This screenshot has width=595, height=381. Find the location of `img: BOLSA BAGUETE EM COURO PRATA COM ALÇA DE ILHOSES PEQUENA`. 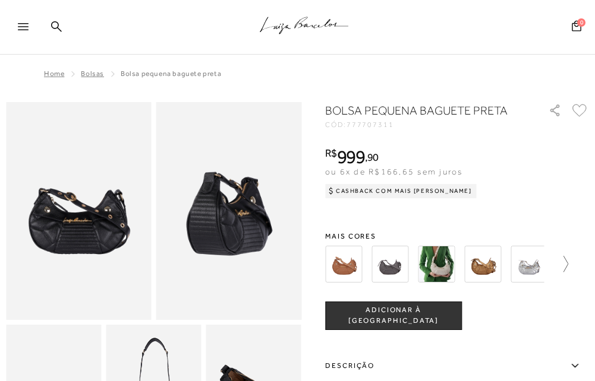

img: BOLSA BAGUETE EM COURO PRATA COM ALÇA DE ILHOSES PEQUENA is located at coordinates (529, 264).